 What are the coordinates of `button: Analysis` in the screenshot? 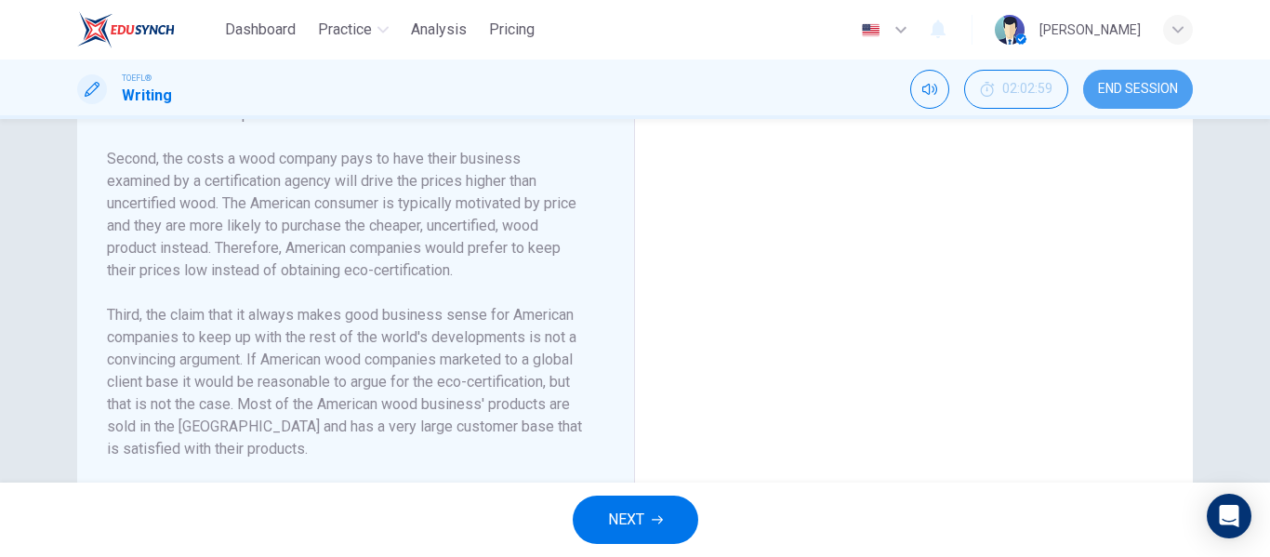 It's located at (439, 30).